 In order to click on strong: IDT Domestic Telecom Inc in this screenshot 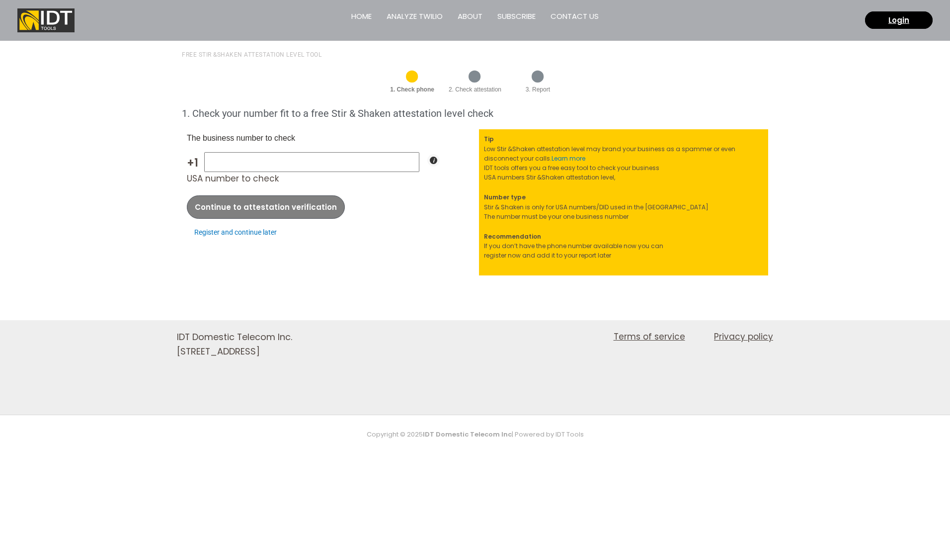, I will do `click(467, 434)`.